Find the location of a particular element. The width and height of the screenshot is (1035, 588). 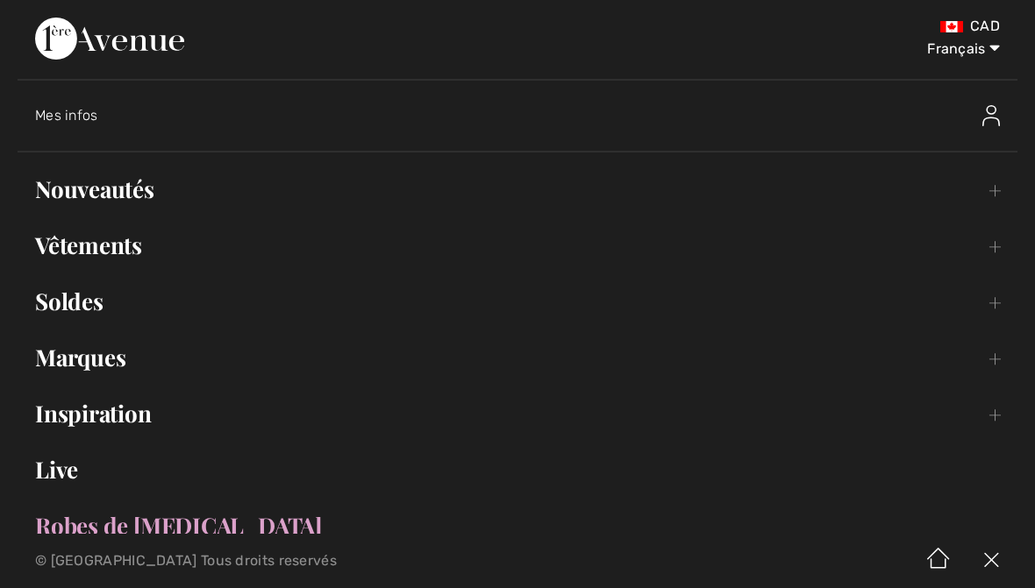

div: CAD is located at coordinates (804, 26).